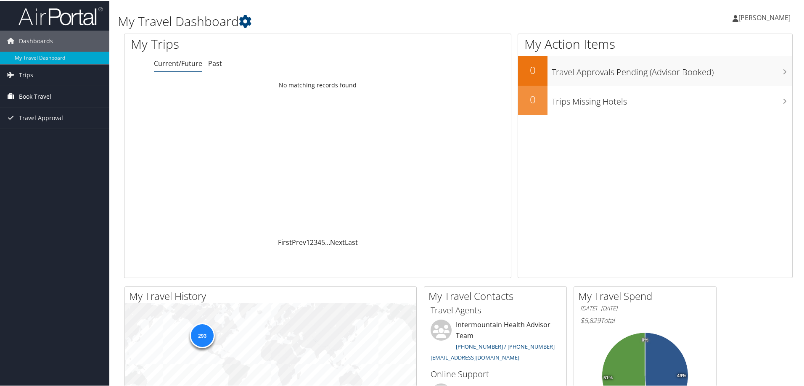  I want to click on a: Current/Future, so click(178, 63).